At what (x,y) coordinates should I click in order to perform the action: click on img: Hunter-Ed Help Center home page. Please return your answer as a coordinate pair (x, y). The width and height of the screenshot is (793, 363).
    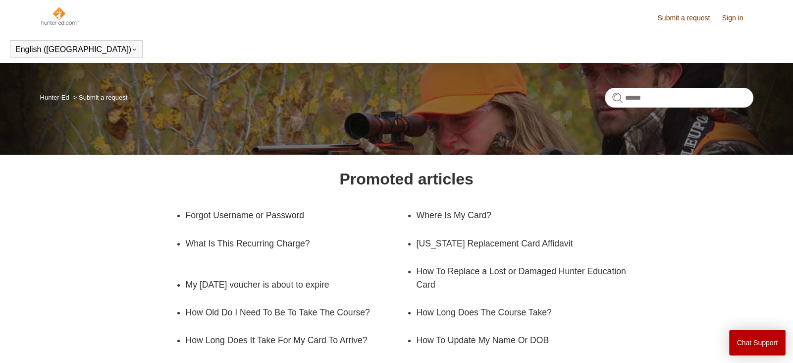
    Looking at the image, I should click on (60, 16).